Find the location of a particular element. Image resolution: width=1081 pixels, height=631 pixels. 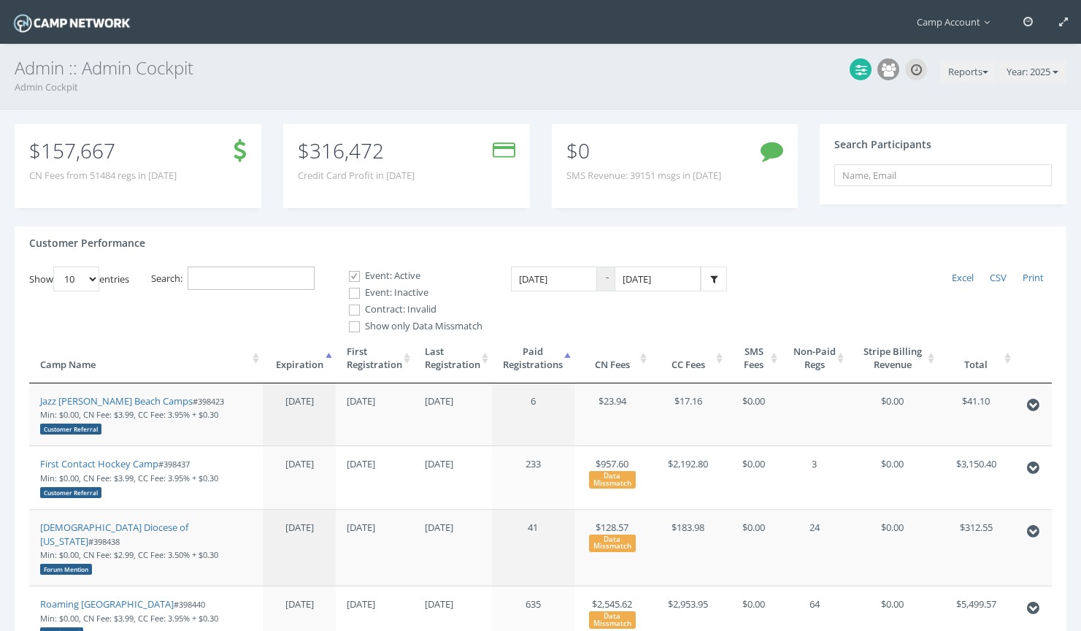

th: Non-Paid Regs: activate to sort column ascending is located at coordinates (814, 358).